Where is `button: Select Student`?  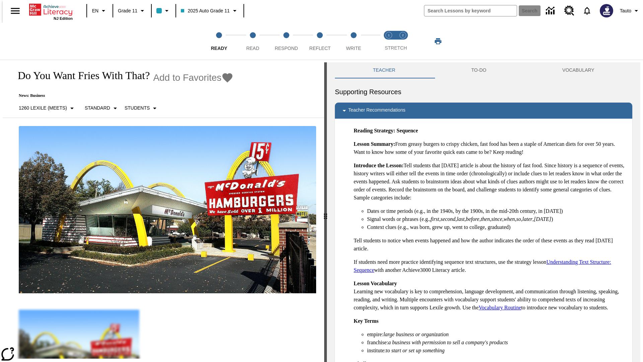
button: Select Student is located at coordinates (142, 108).